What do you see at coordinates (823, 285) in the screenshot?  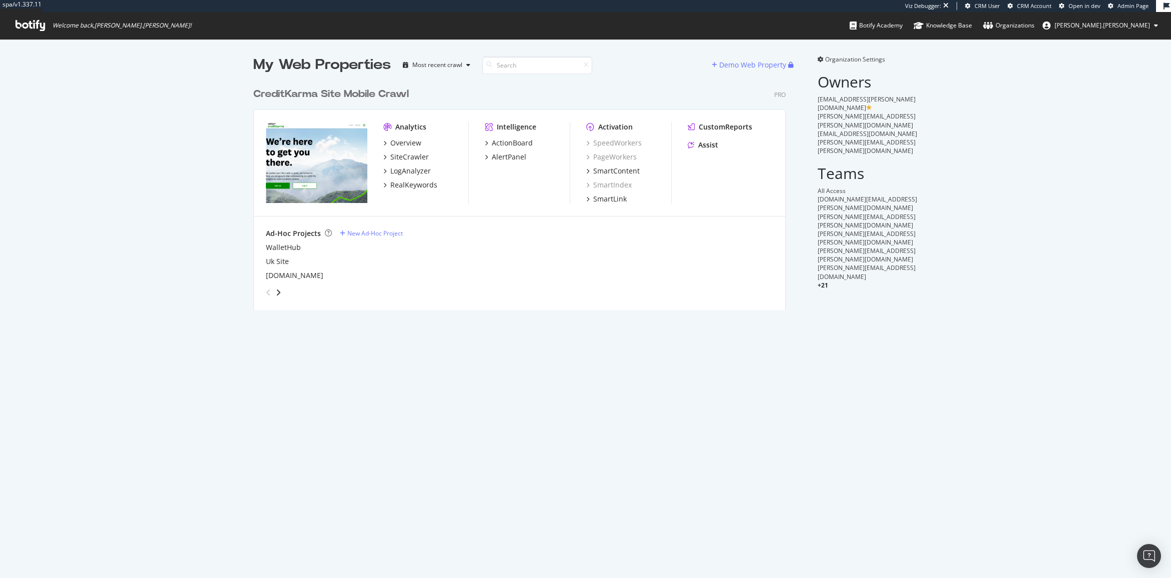 I see `span: + 21` at bounding box center [823, 285].